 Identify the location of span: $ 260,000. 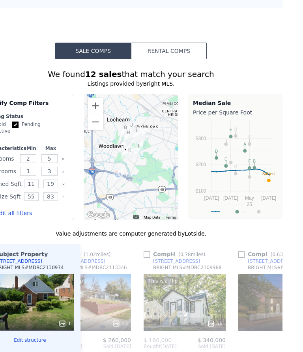
(117, 340).